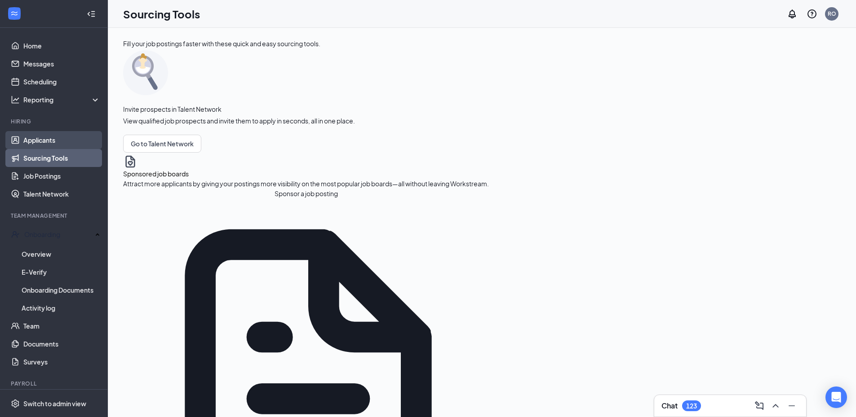 The image size is (856, 417). I want to click on svg: Analysis, so click(15, 100).